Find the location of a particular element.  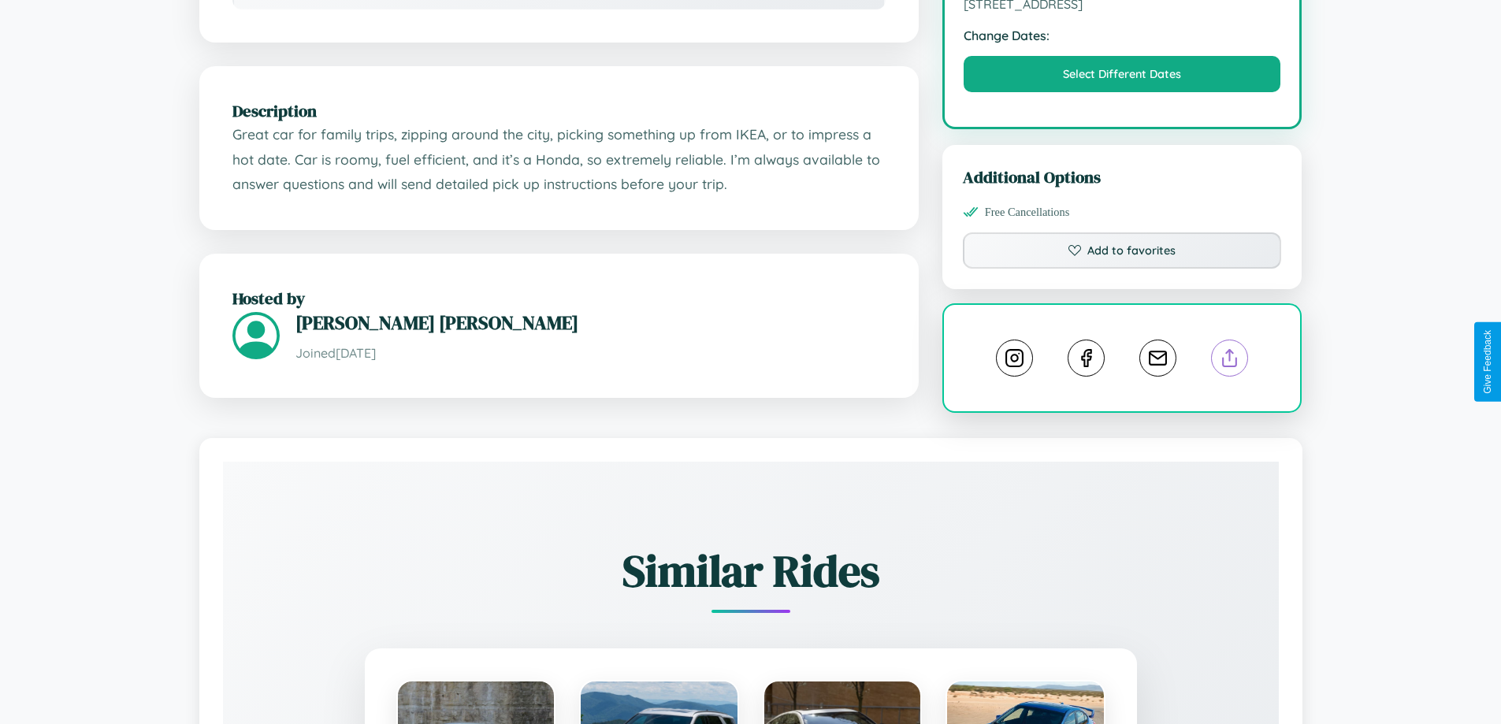

h2: Description is located at coordinates (559, 110).